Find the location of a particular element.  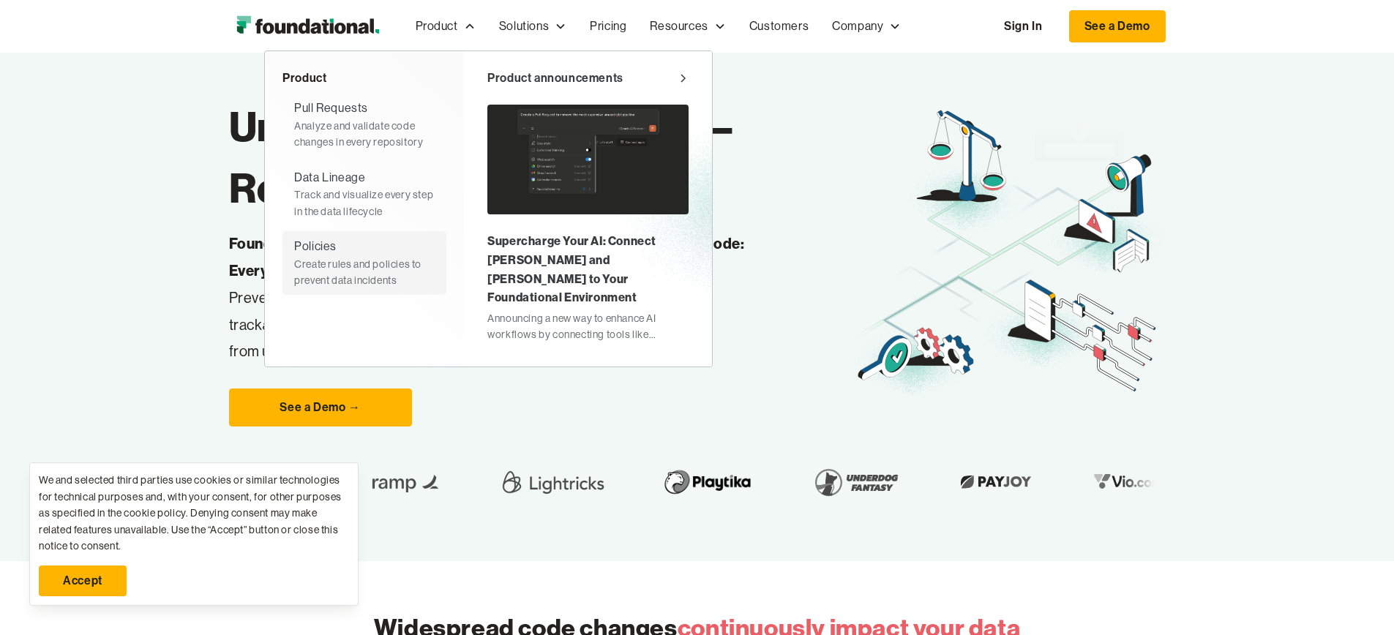

div: Chat Widget is located at coordinates (1262, 550).